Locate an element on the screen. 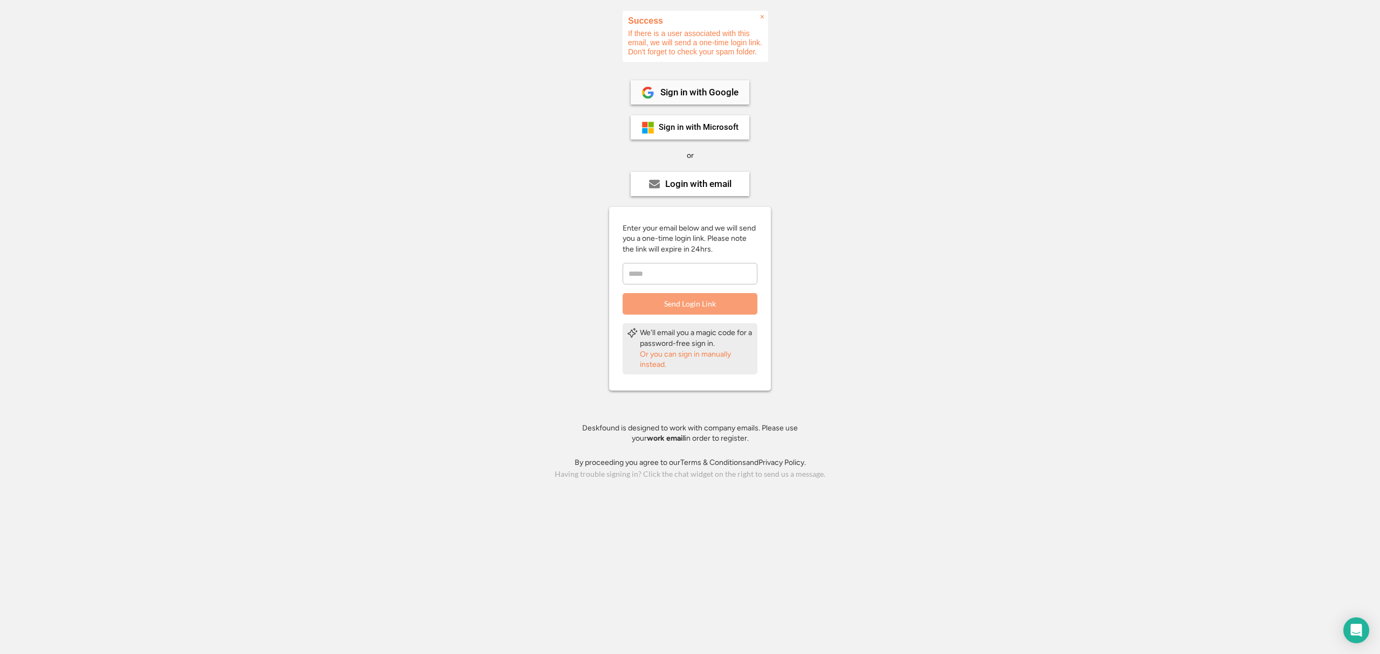  div: If there is a user associated with this email, we will send a one-time login link. Don't forget t... is located at coordinates (695, 36).